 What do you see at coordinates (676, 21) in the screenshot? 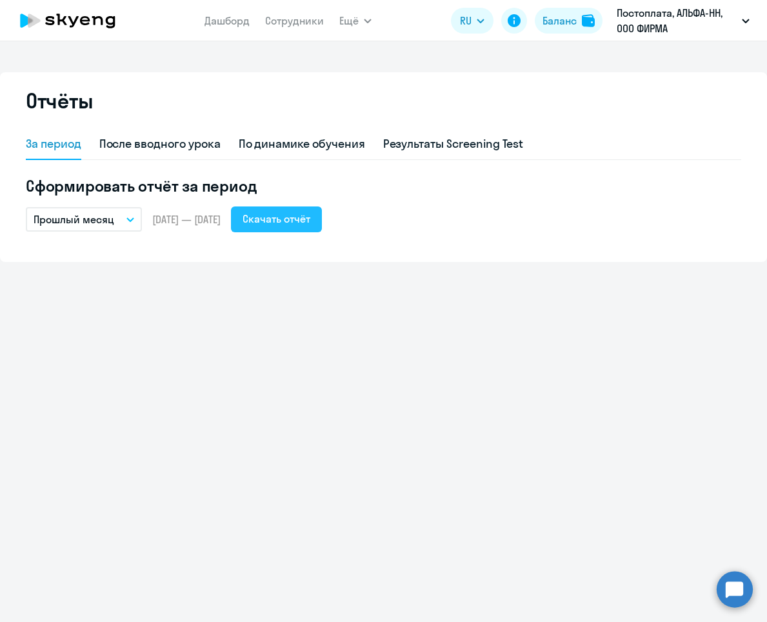
I see `p: Постоплата, АЛЬФА-НН, ООО ФИРМА` at bounding box center [676, 21].